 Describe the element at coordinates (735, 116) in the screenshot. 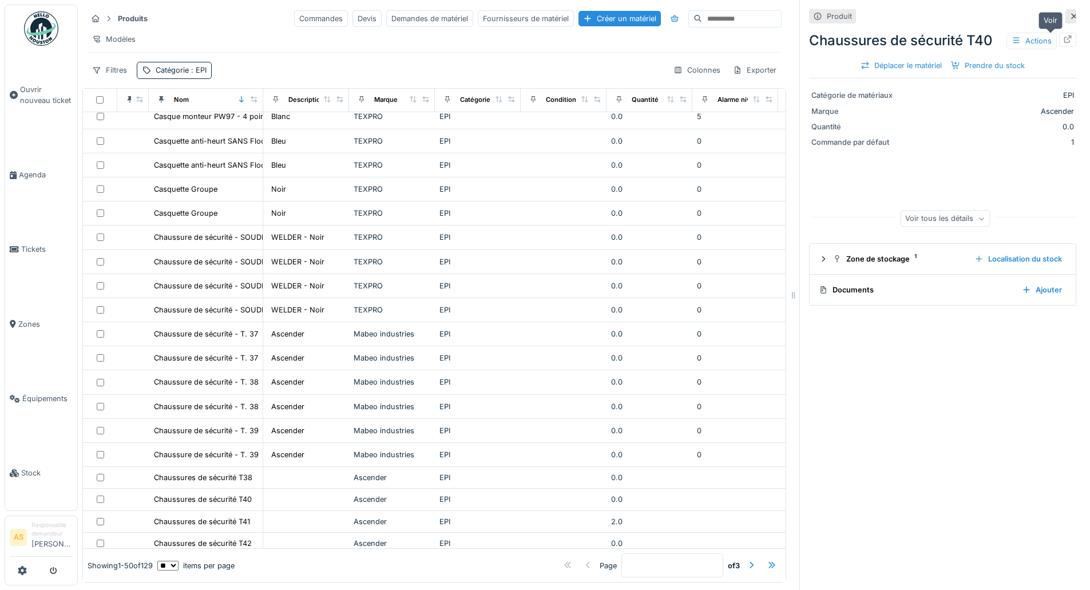

I see `div: 5` at that location.